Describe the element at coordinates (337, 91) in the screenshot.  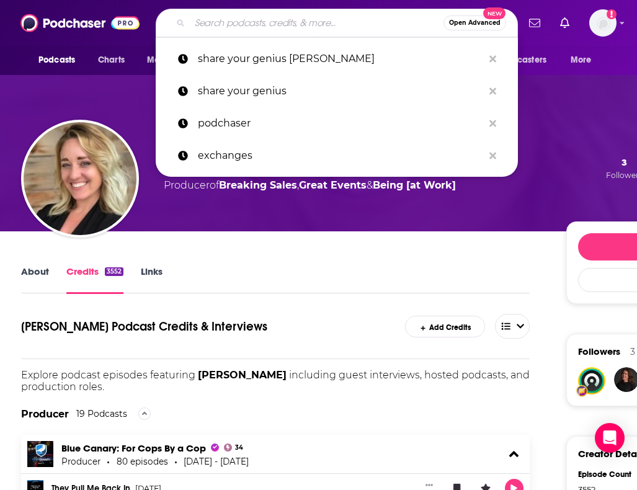
I see `a: share your genius` at that location.